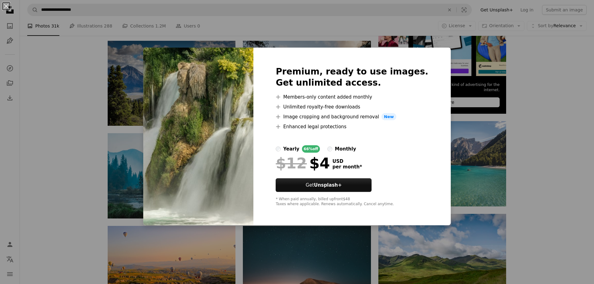 Image resolution: width=594 pixels, height=284 pixels. What do you see at coordinates (352, 77) in the screenshot?
I see `h2: Premium, ready to use images. Get unlimited access.` at bounding box center [352, 77].